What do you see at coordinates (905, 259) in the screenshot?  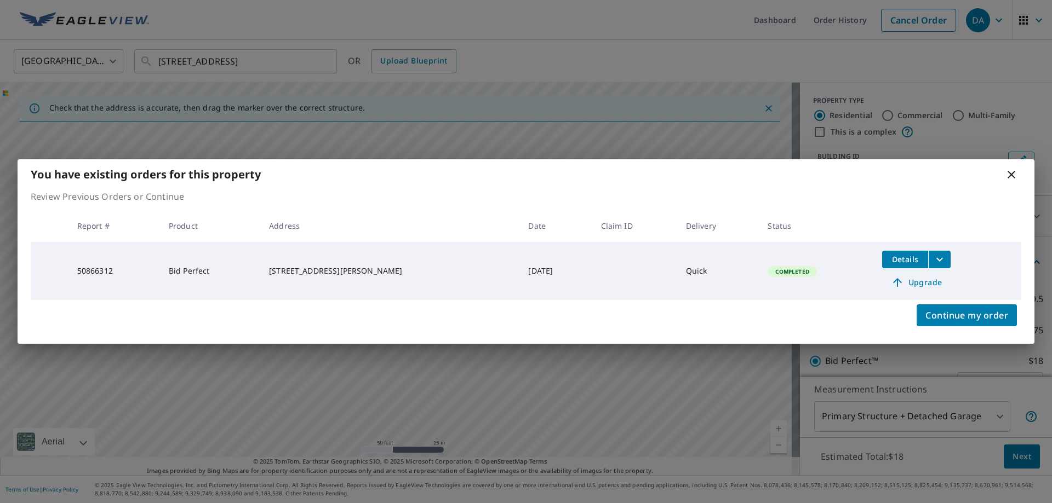 I see `span: Details` at bounding box center [905, 259].